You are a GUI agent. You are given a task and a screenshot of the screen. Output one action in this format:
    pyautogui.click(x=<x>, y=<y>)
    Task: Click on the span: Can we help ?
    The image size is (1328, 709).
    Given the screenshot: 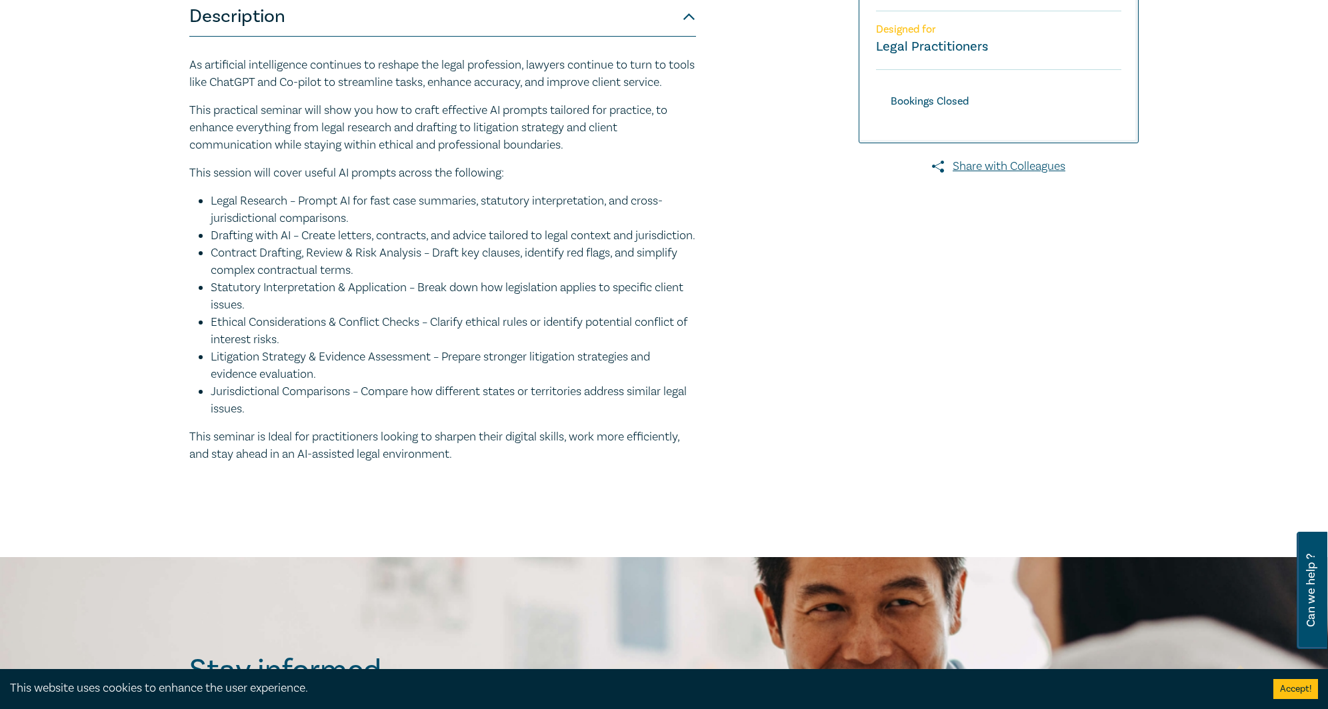 What is the action you would take?
    pyautogui.click(x=1311, y=591)
    